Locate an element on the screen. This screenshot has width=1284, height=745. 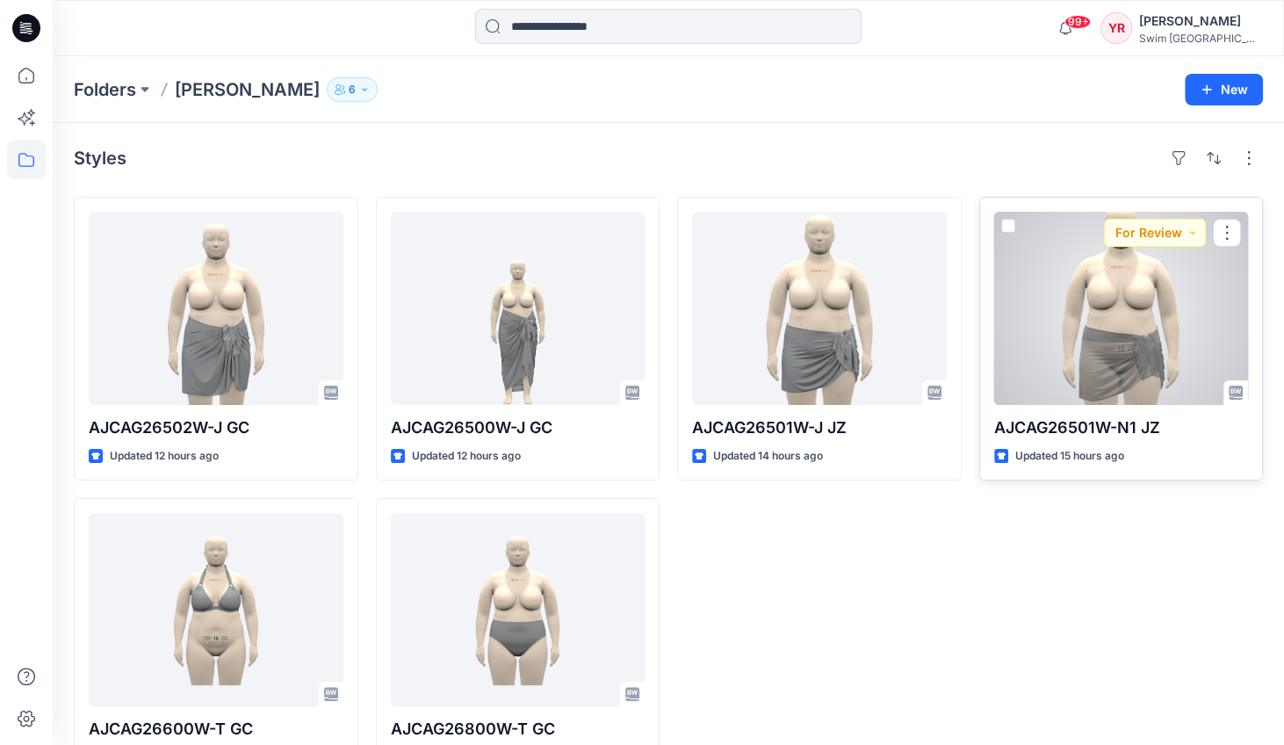
a: AJCAG26800W-T GC is located at coordinates (518, 610).